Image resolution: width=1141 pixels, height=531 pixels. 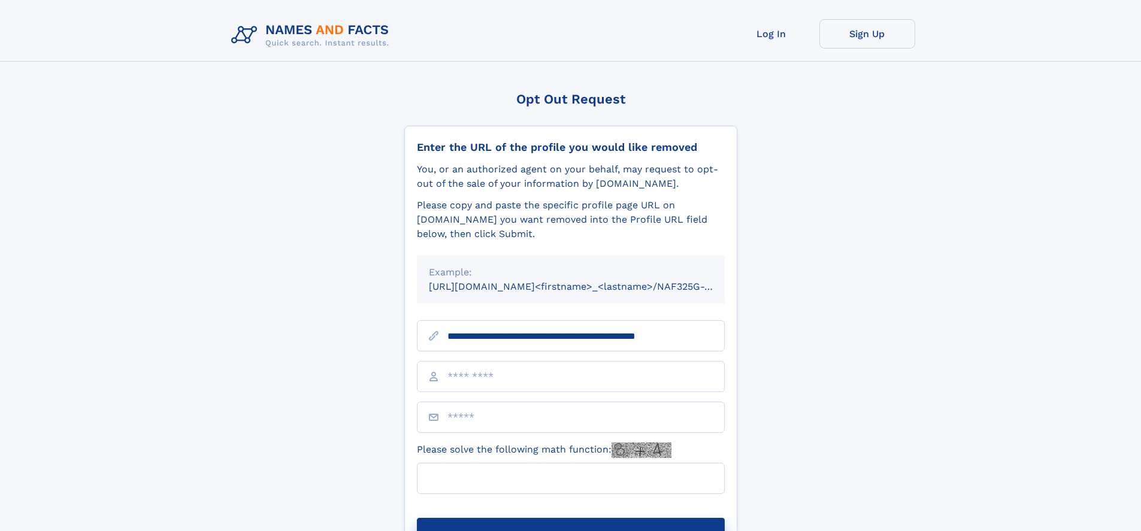 What do you see at coordinates (771, 34) in the screenshot?
I see `a: Log In` at bounding box center [771, 34].